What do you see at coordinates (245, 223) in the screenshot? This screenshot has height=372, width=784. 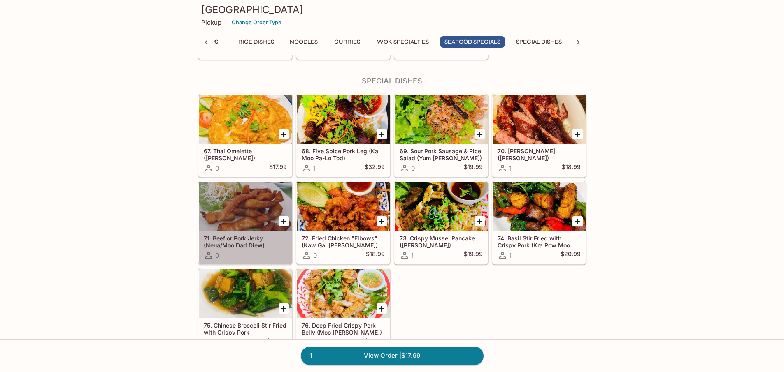 I see `a: 71. Beef or Pork Jerky (Neua/Moo Dad Diew)0` at bounding box center [245, 223].